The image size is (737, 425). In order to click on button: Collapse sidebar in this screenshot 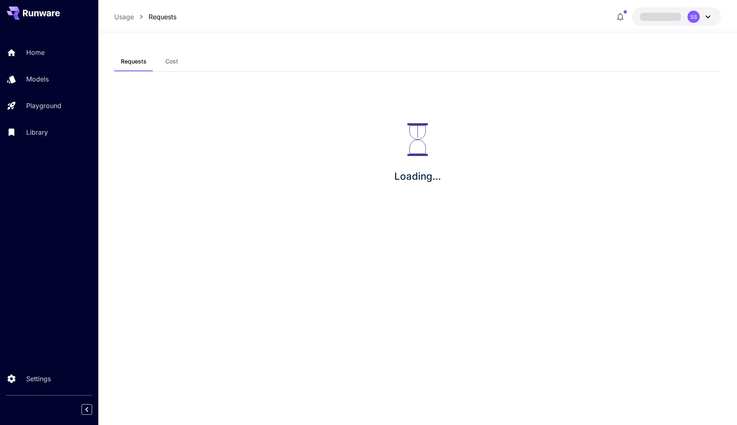, I will do `click(87, 410)`.